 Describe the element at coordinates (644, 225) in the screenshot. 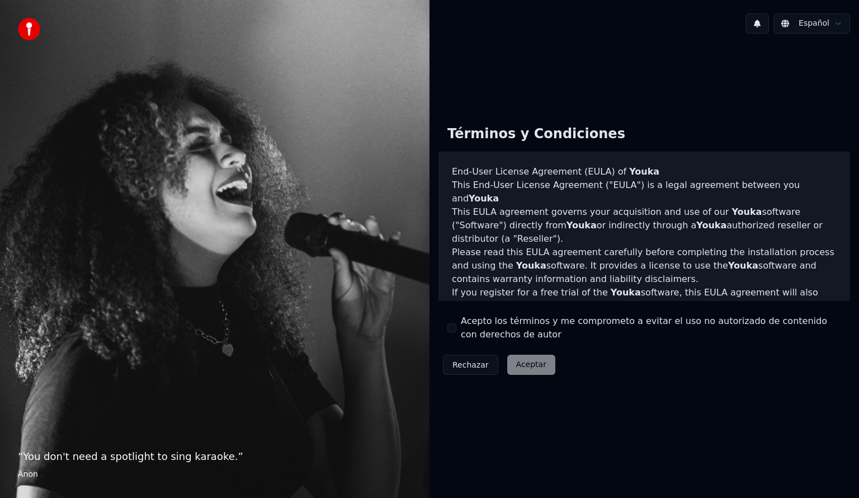

I see `p: This EULA agreement governs your acquisition and use of our software ("Software") directly from o...` at that location.